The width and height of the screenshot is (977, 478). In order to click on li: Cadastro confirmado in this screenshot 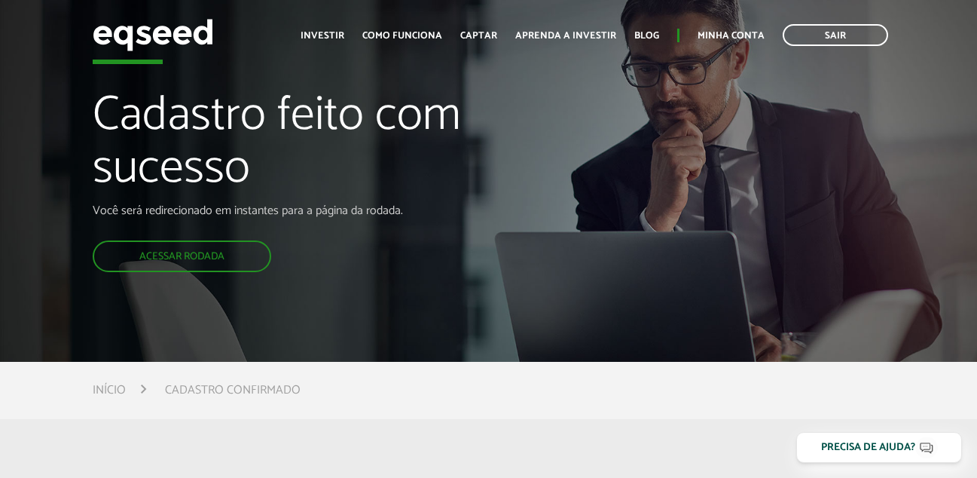, I will do `click(233, 389)`.